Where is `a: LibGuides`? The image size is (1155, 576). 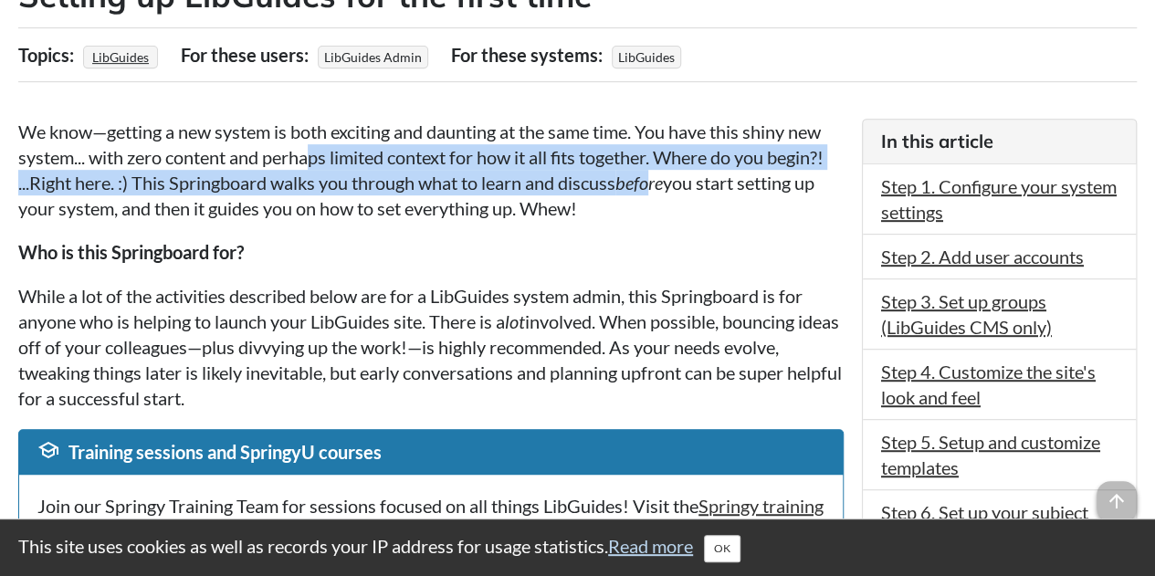 a: LibGuides is located at coordinates (121, 57).